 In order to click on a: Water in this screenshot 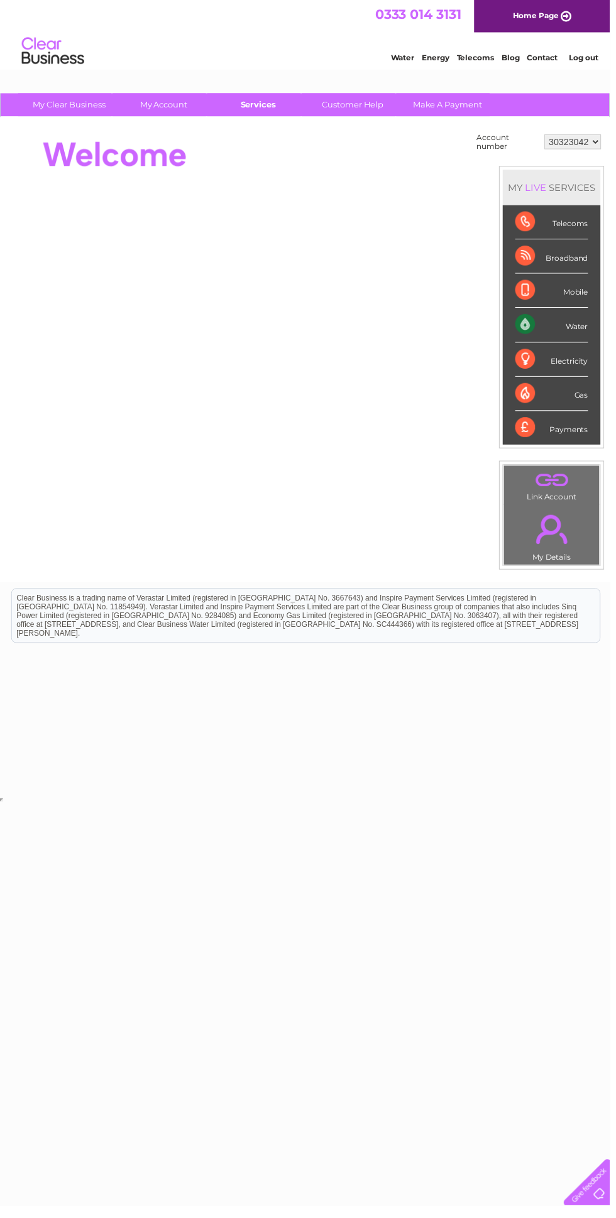, I will do `click(406, 58)`.